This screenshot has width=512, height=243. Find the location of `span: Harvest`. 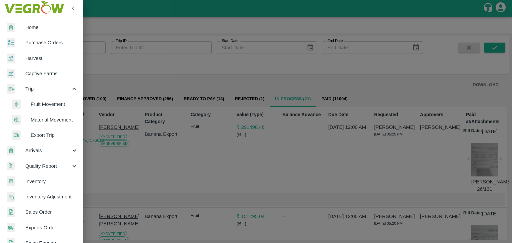

span: Harvest is located at coordinates (52, 58).